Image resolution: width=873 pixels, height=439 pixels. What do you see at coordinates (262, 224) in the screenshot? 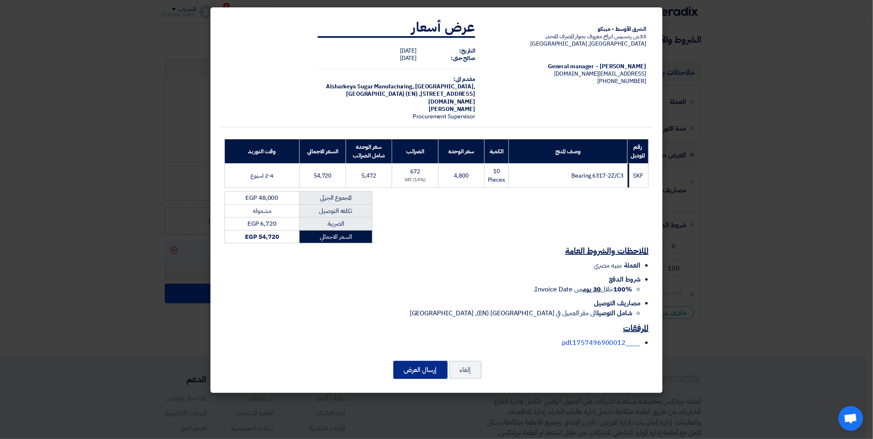
I see `span: EGP 6,720` at bounding box center [262, 224].